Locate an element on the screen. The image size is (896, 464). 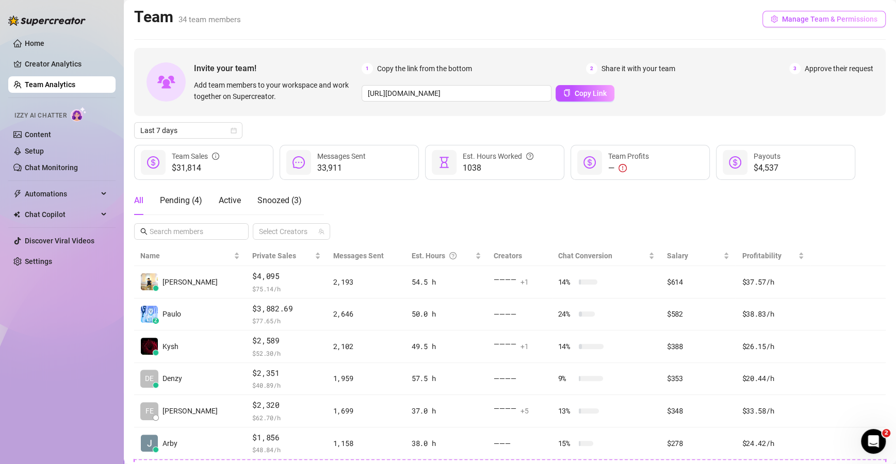
div: 38.0 h is located at coordinates (446, 444).